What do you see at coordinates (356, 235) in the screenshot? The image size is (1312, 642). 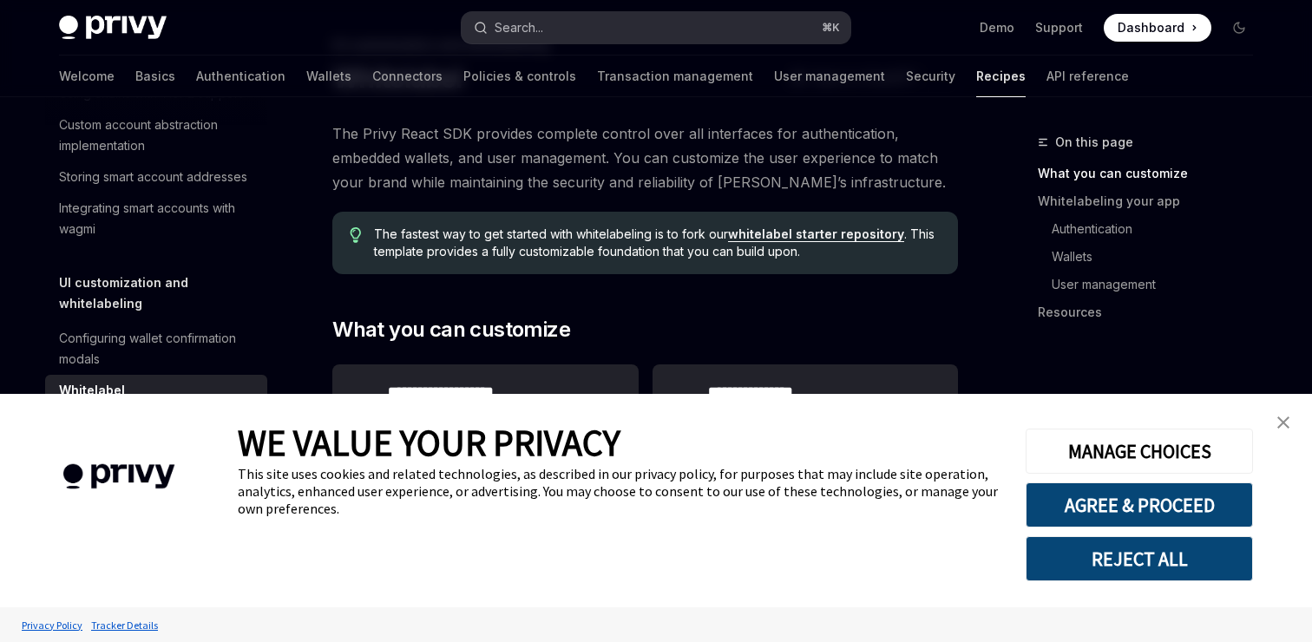 I see `svg: Tip` at bounding box center [356, 235].